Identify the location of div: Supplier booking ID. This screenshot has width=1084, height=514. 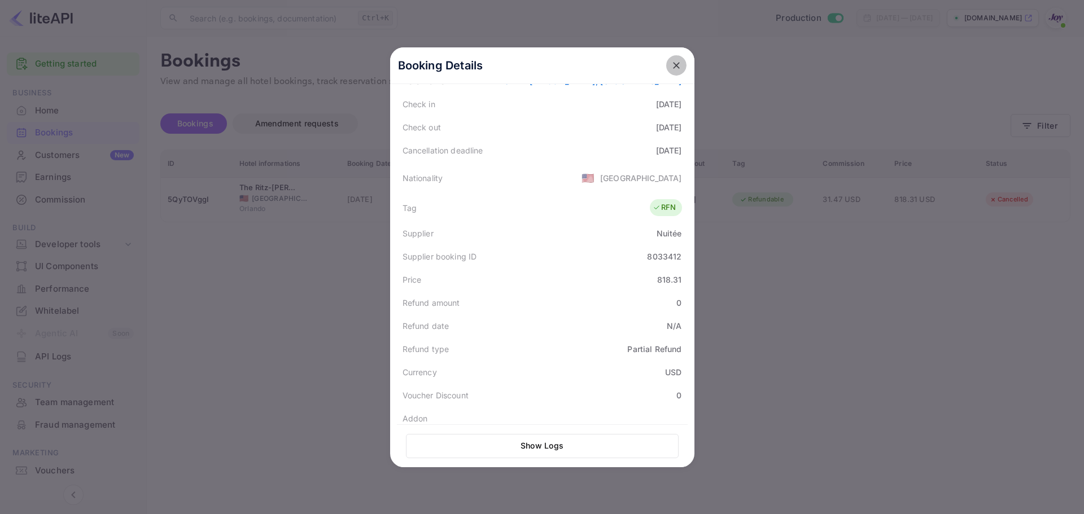
(440, 256).